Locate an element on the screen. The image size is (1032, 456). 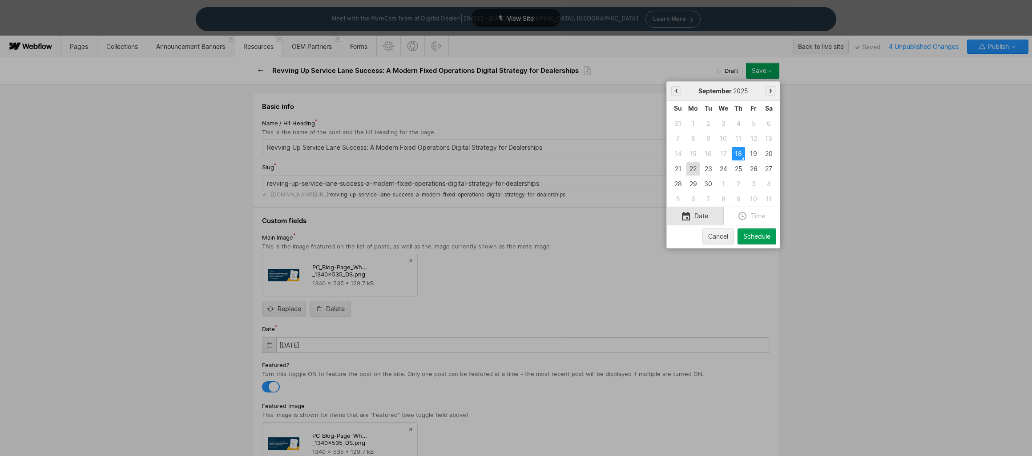
div: 20 is located at coordinates (768, 154).